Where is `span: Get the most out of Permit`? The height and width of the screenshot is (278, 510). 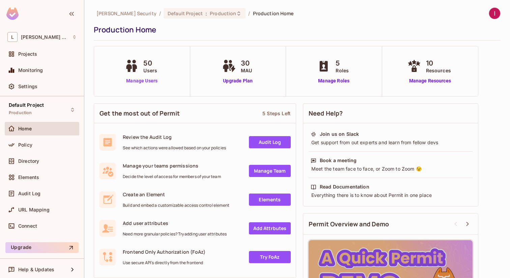 span: Get the most out of Permit is located at coordinates (140, 113).